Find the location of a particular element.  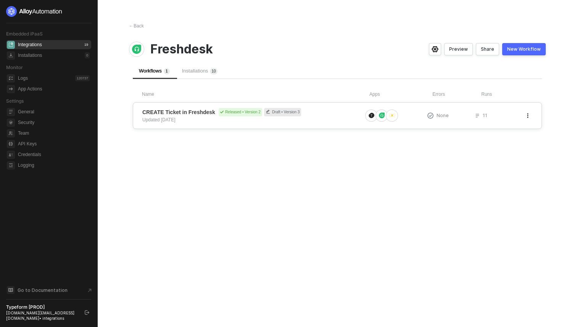

img: integration-icon is located at coordinates (137, 49).